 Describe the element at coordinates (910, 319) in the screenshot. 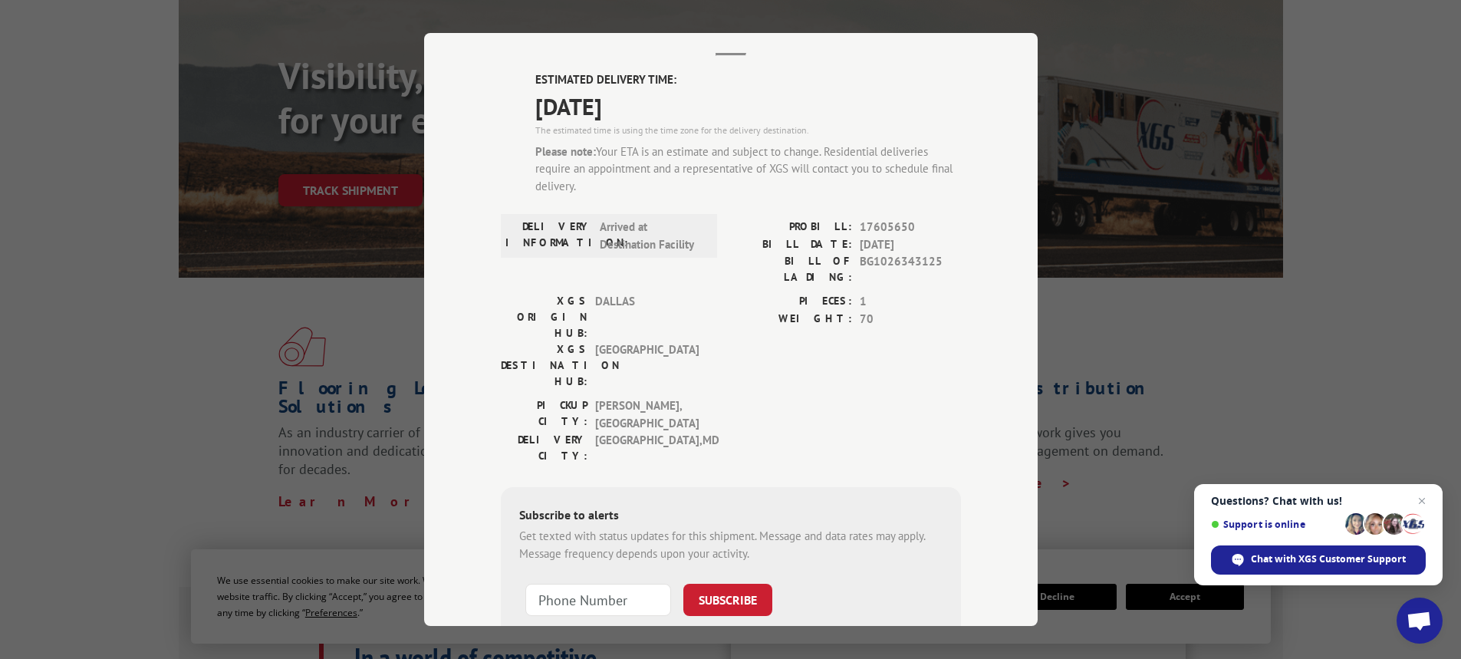

I see `span: 70` at that location.